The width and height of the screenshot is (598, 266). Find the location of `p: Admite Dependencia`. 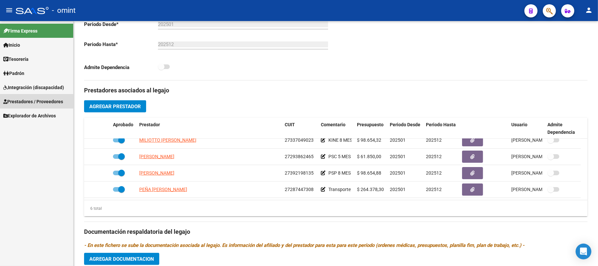

p: Admite Dependencia is located at coordinates (121, 67).